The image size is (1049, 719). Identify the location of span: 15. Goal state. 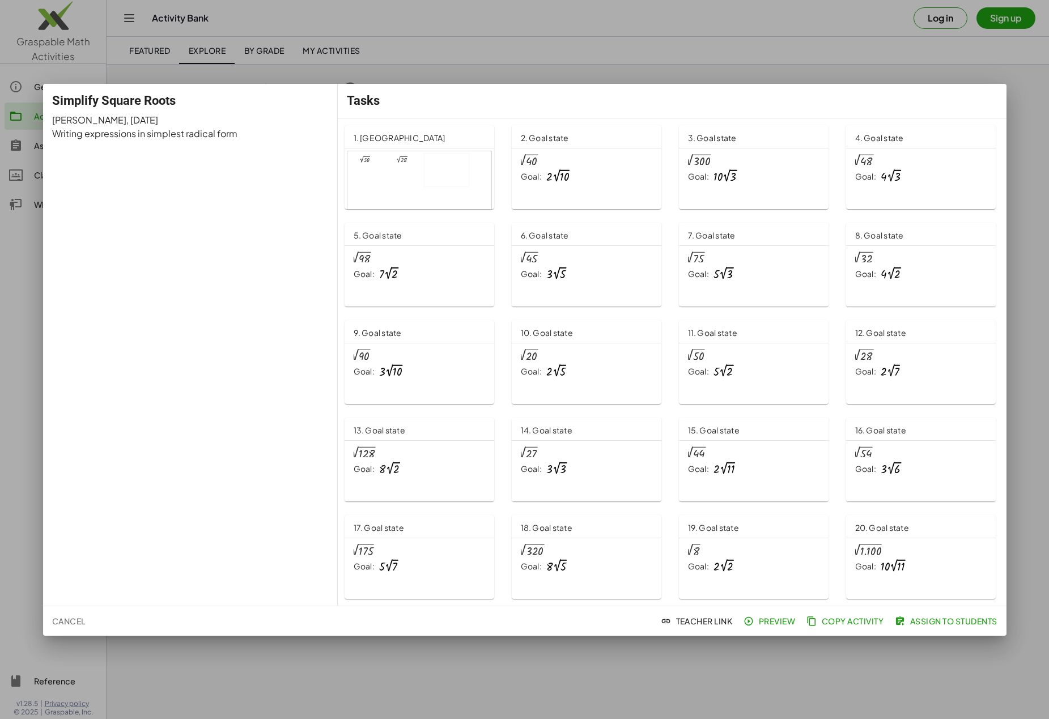
(714, 430).